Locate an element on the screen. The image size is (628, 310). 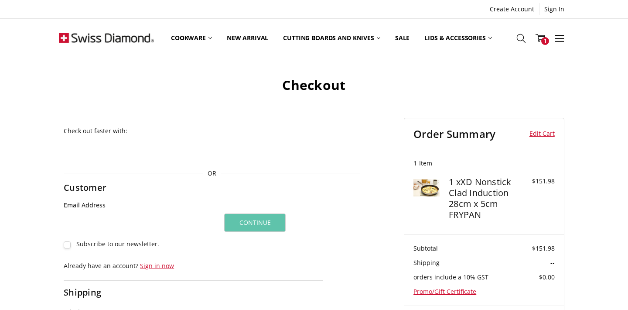
span: OR is located at coordinates (212, 173).